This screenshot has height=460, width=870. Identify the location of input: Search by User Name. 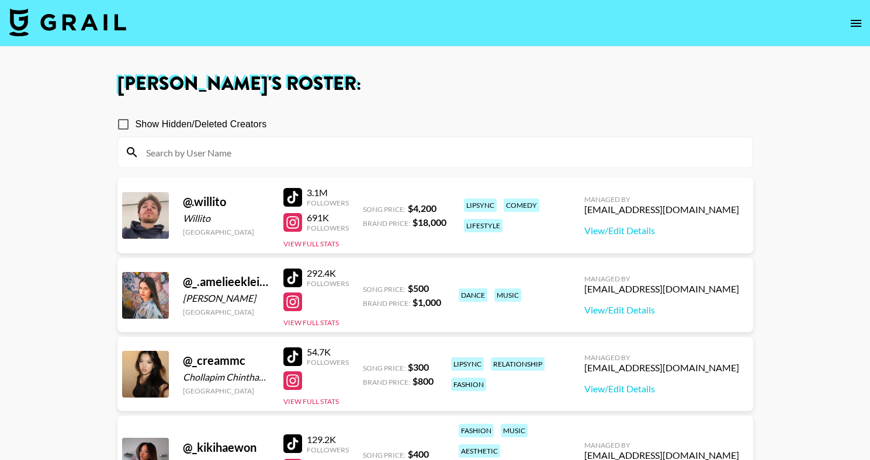
(442, 152).